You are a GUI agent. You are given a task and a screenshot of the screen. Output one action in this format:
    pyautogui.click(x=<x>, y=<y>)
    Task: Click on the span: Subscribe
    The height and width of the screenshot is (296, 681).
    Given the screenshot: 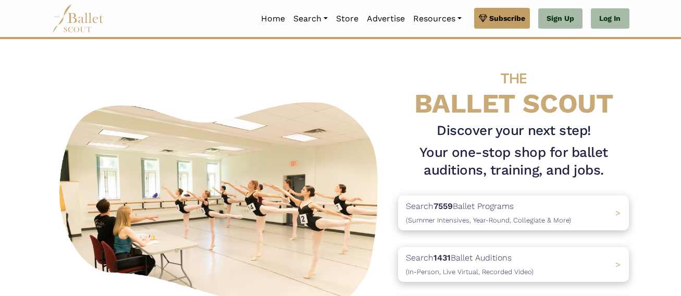 What is the action you would take?
    pyautogui.click(x=507, y=18)
    